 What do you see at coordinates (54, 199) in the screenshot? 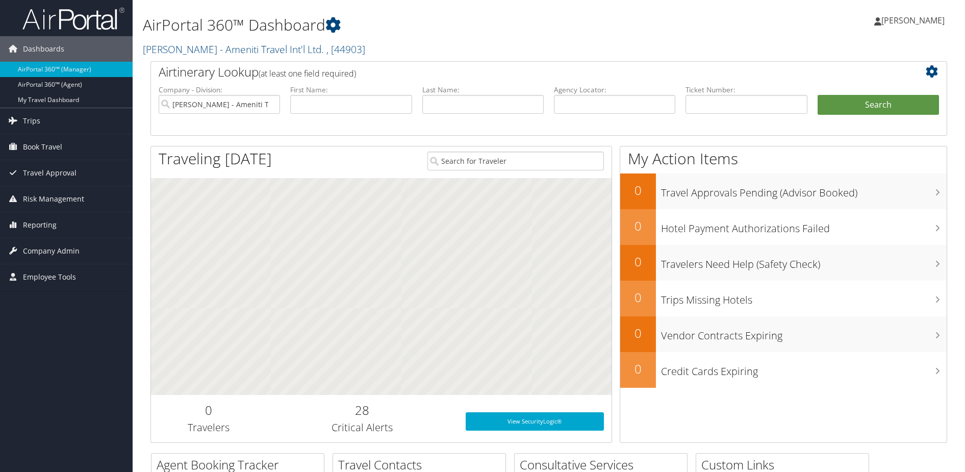
I see `span: Risk Management` at bounding box center [54, 199].